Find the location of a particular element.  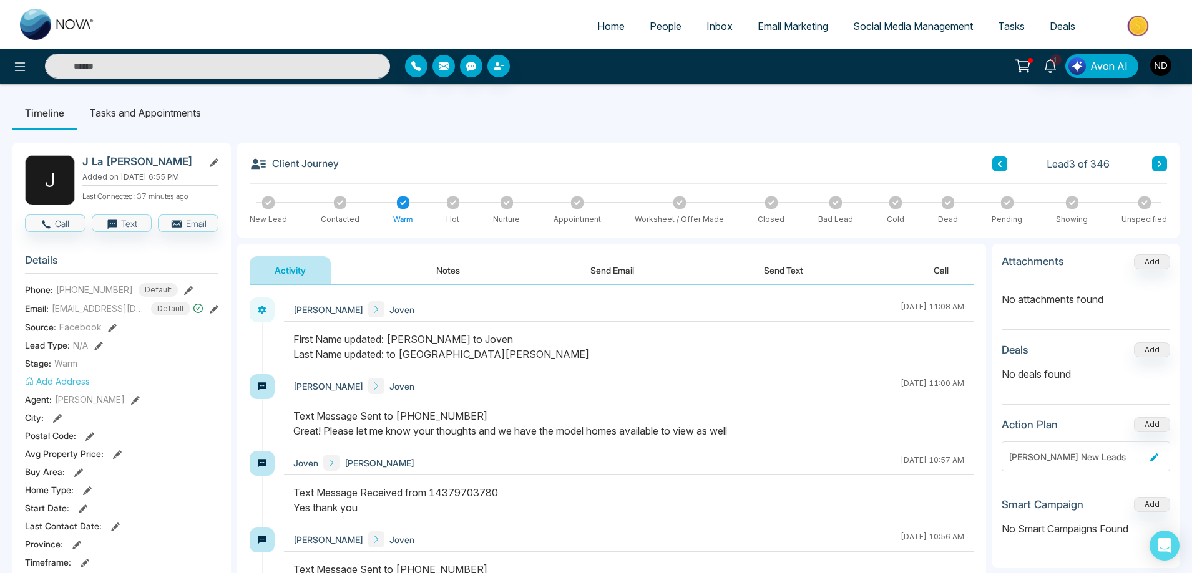

span: Timeframe : is located at coordinates (48, 562).